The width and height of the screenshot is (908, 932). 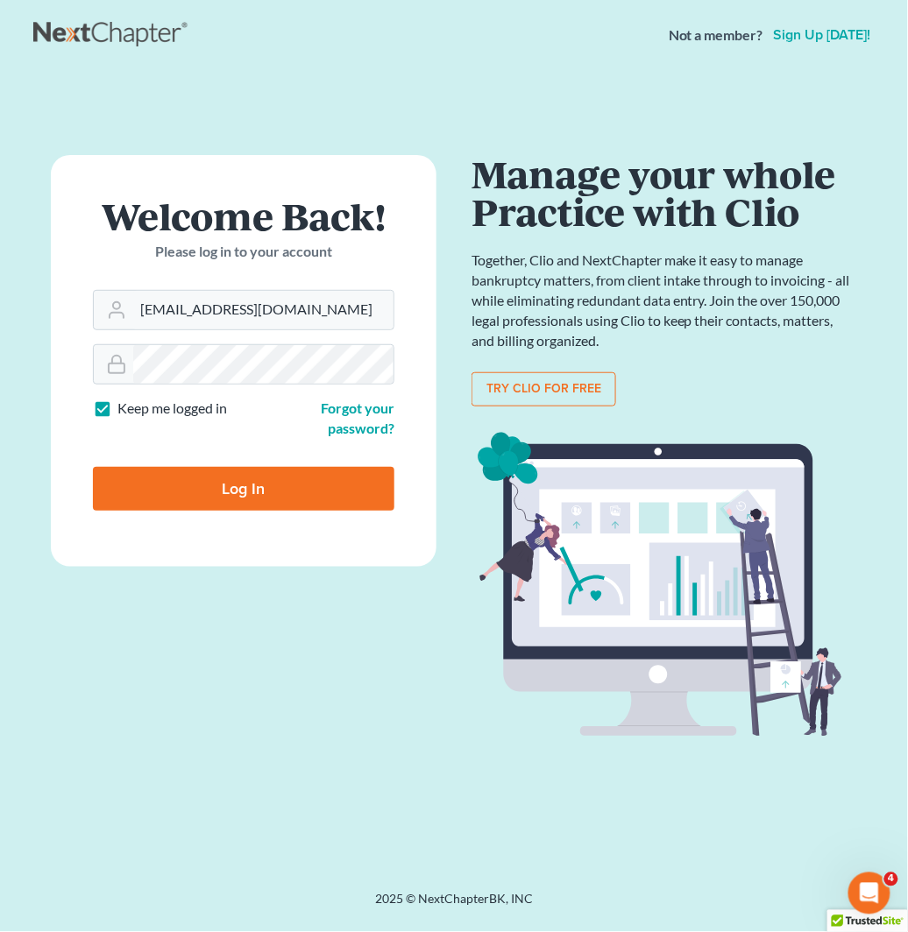 I want to click on span: 4, so click(x=891, y=880).